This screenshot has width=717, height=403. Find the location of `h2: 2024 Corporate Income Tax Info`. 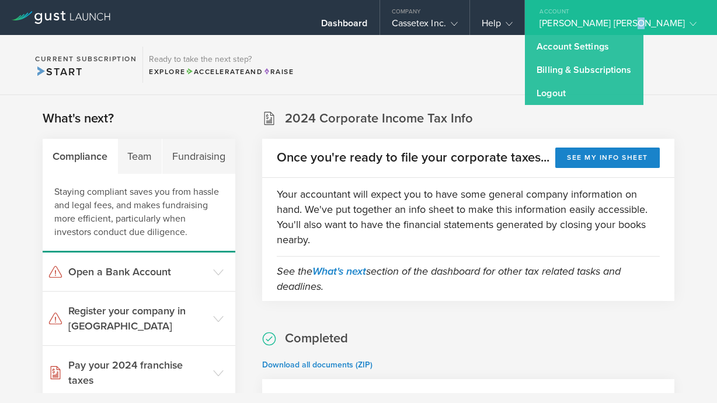

h2: 2024 Corporate Income Tax Info is located at coordinates (379, 118).